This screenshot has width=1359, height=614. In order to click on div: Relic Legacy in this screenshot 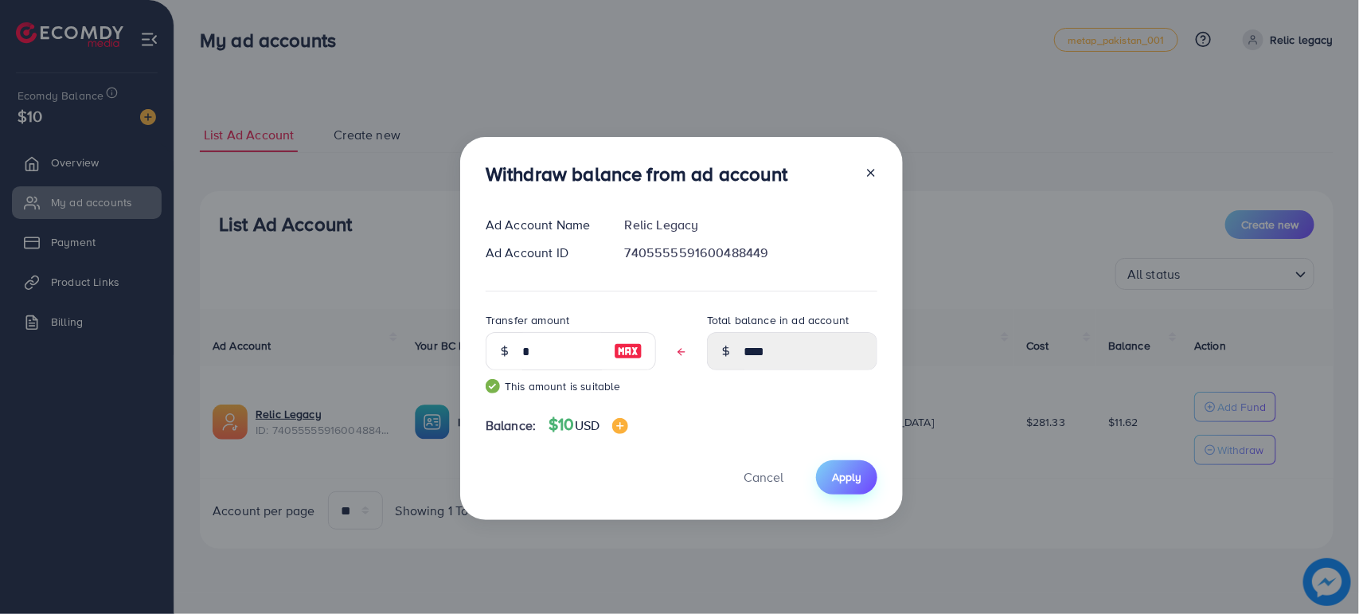, I will do `click(751, 224)`.